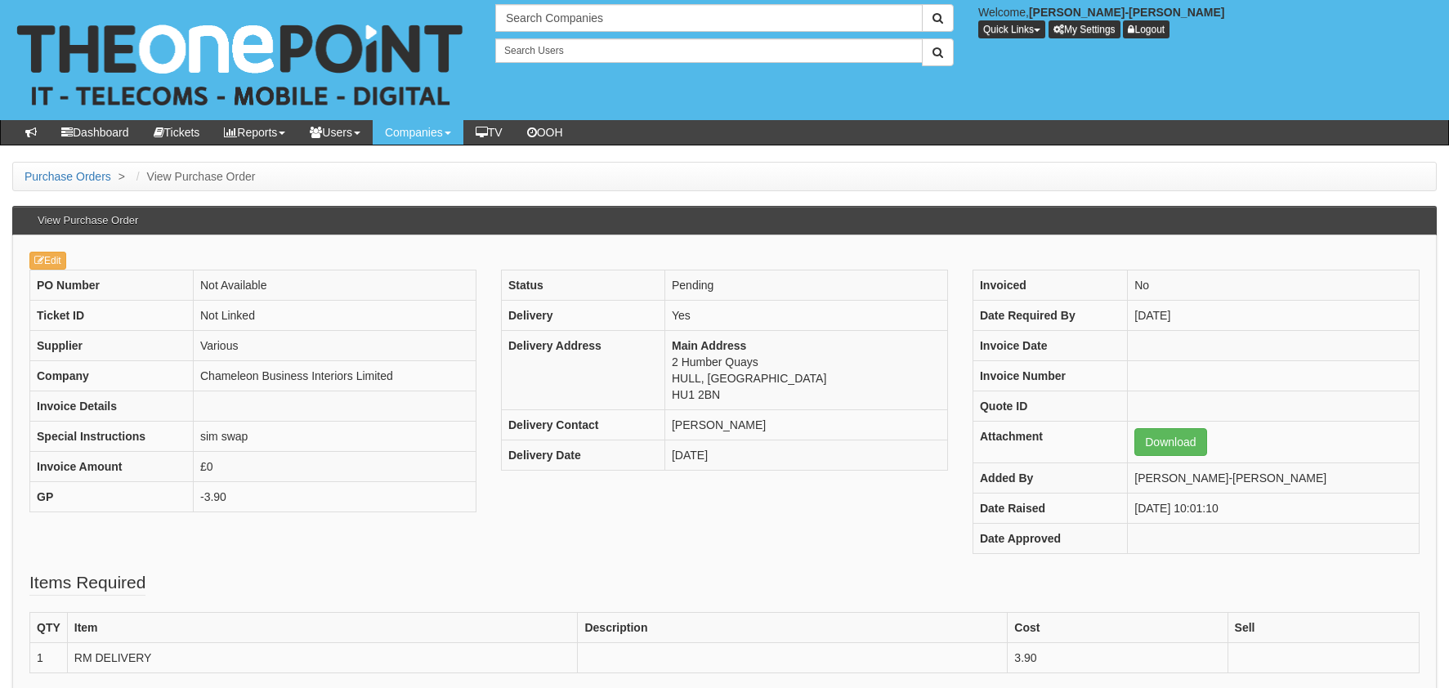  What do you see at coordinates (47, 261) in the screenshot?
I see `a: Edit` at bounding box center [47, 261].